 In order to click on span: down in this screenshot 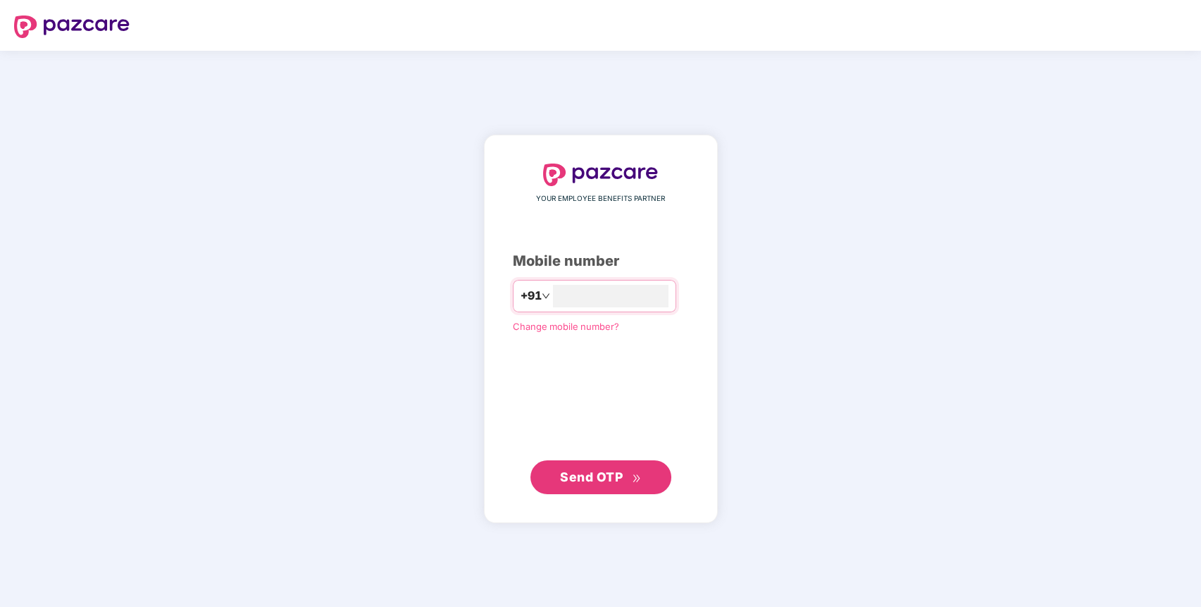, I will do `click(546, 296)`.